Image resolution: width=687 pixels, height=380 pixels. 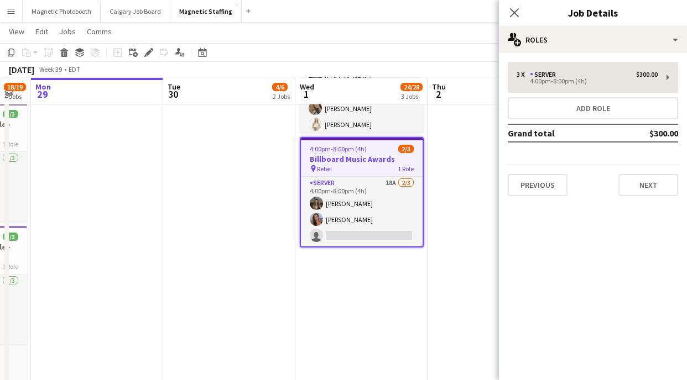 What do you see at coordinates (61, 11) in the screenshot?
I see `button: Magnetic Photobooth` at bounding box center [61, 11].